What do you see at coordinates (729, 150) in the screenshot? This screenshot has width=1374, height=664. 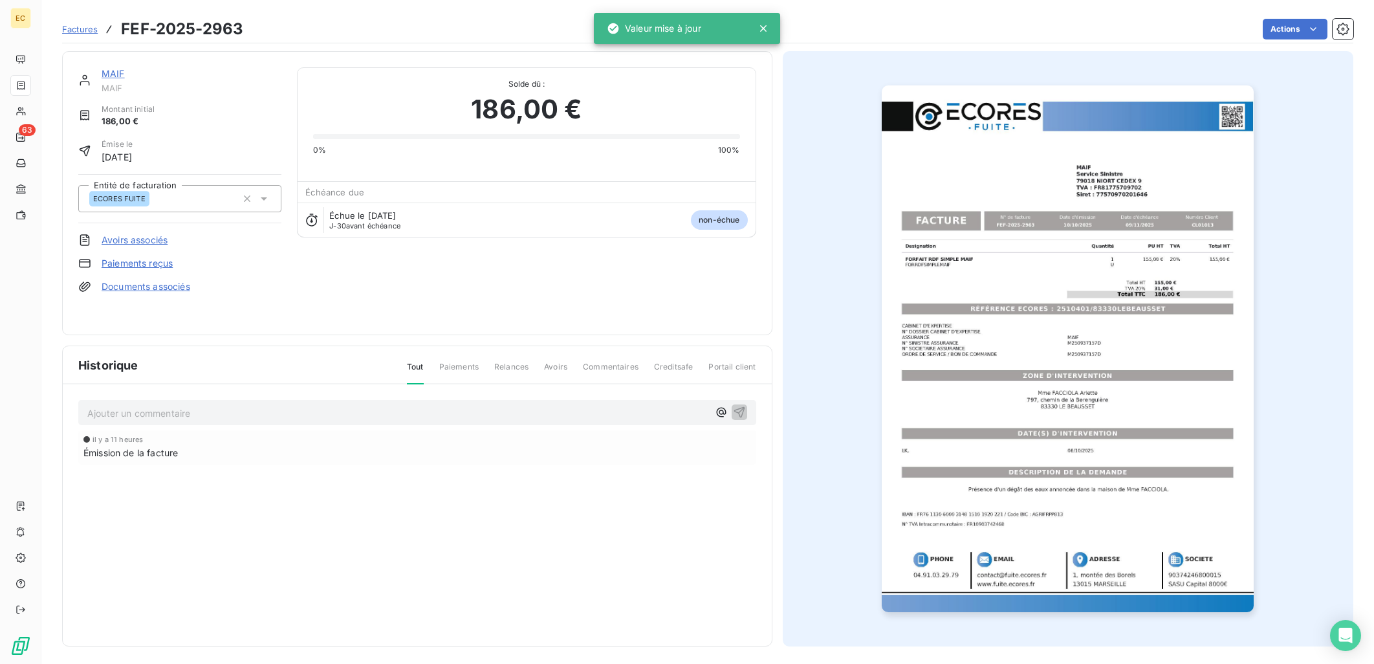 I see `span: 100%` at bounding box center [729, 150].